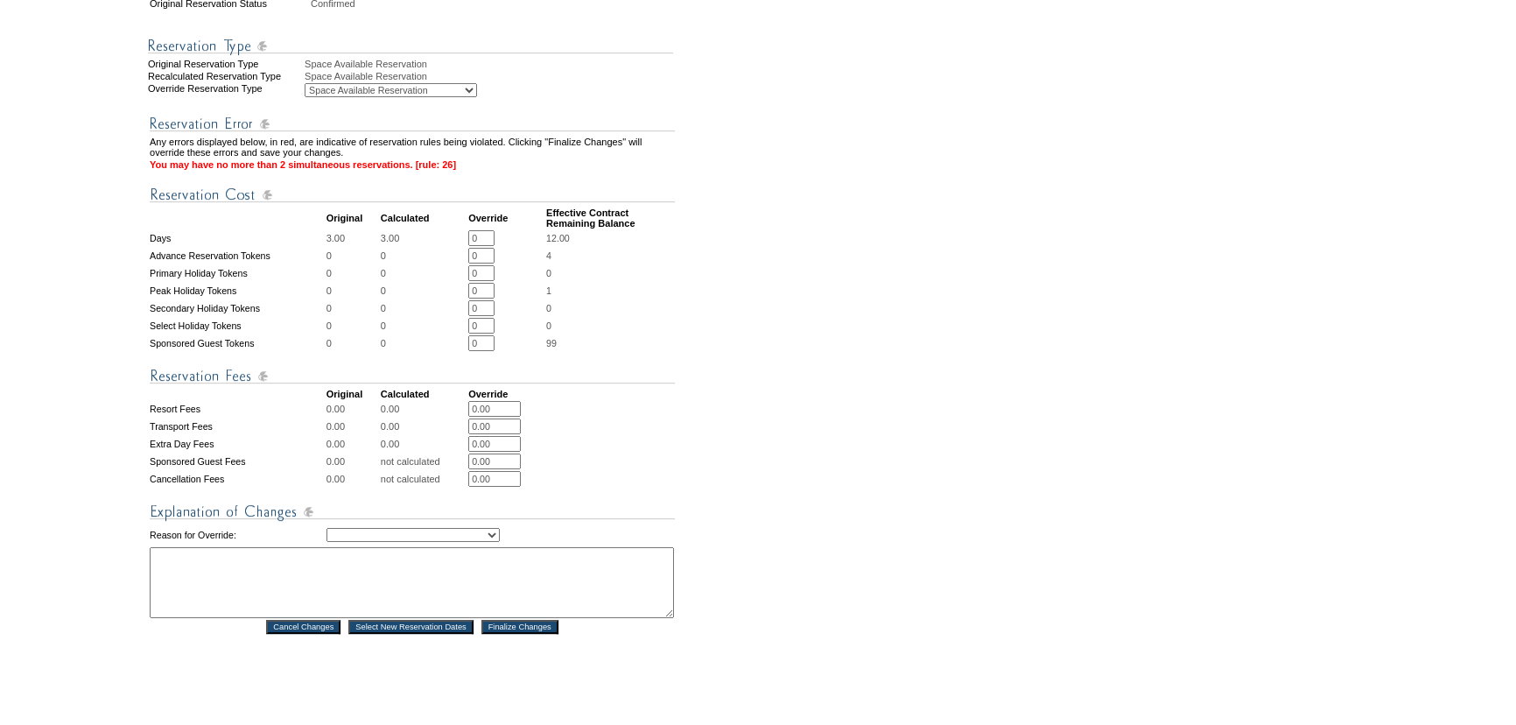  What do you see at coordinates (237, 461) in the screenshot?
I see `td: Sponsored Guest Fees` at bounding box center [237, 461].